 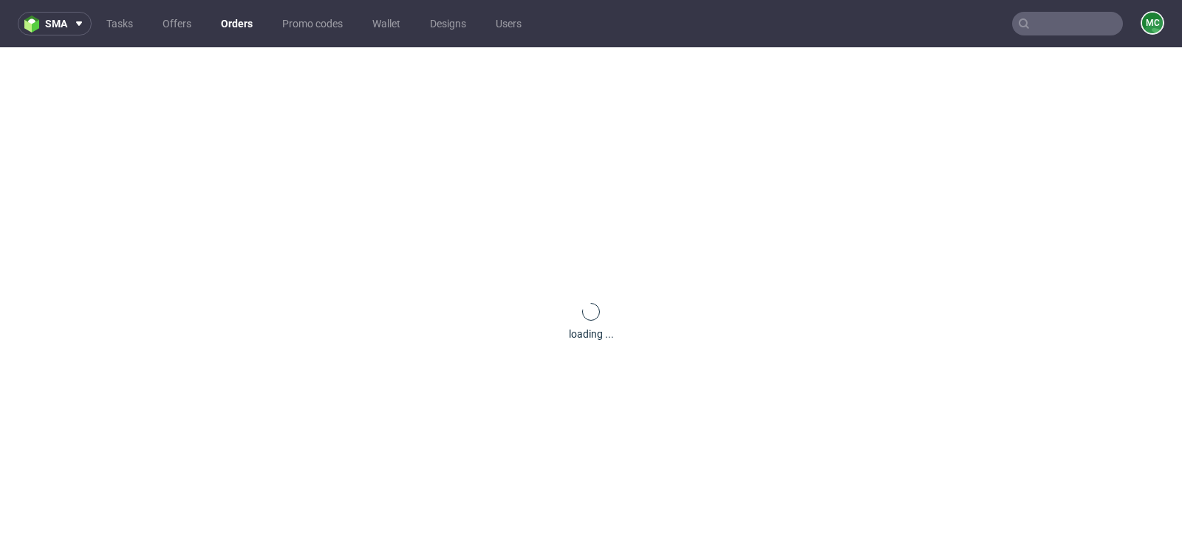 I want to click on a: Wallet, so click(x=386, y=24).